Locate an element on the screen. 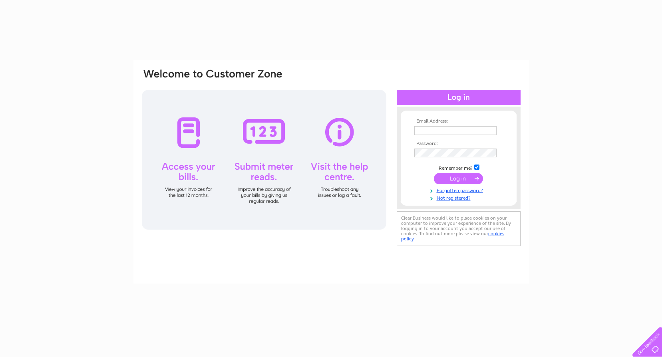 This screenshot has width=662, height=357. td: Remember me? is located at coordinates (459, 168).